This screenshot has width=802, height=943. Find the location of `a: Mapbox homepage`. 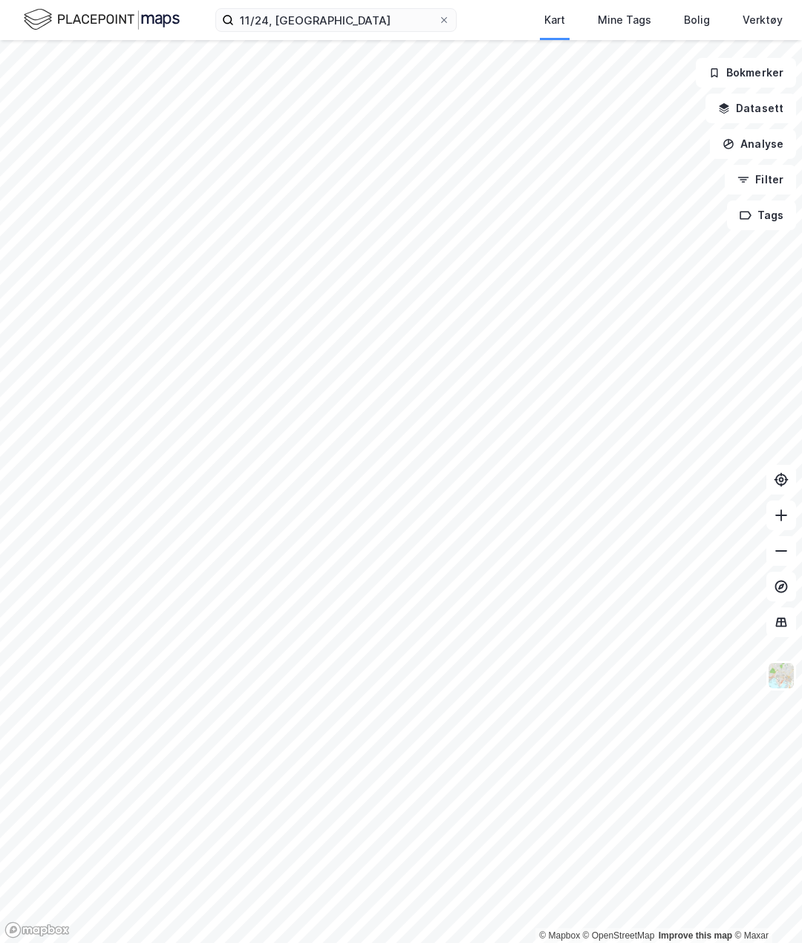

a: Mapbox homepage is located at coordinates (37, 930).